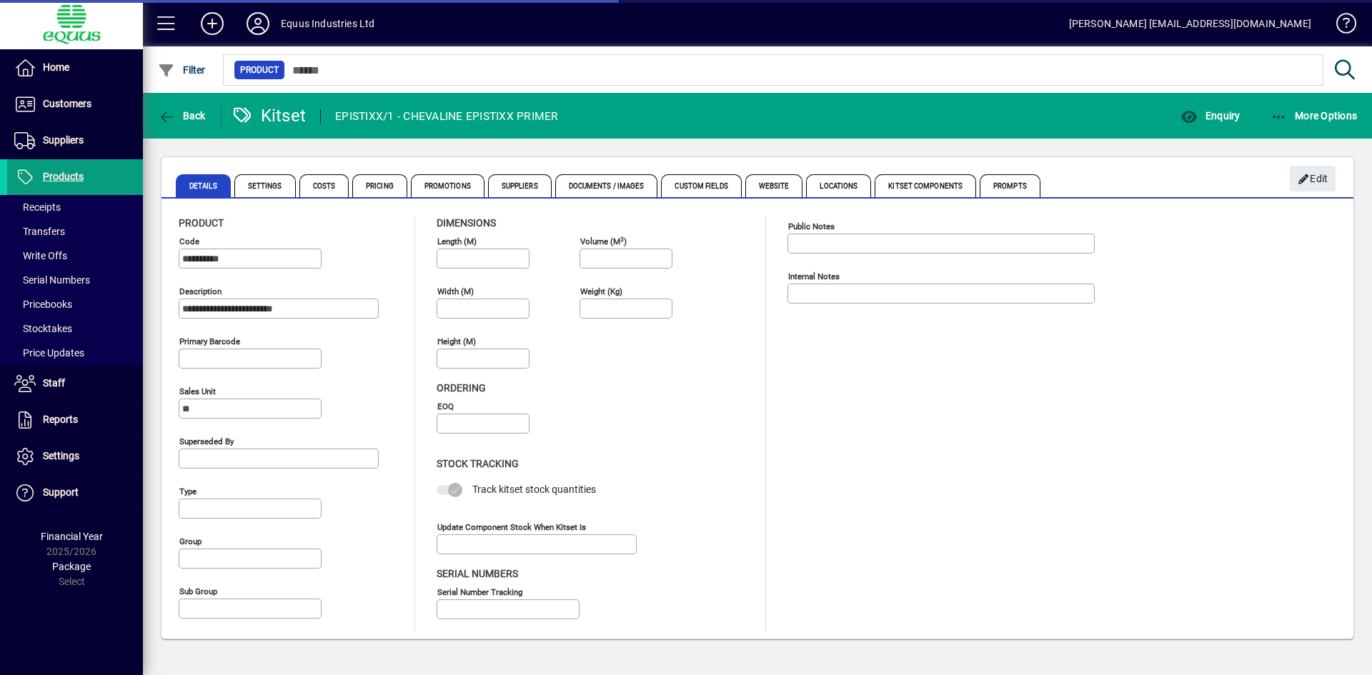 This screenshot has width=1372, height=675. Describe the element at coordinates (200, 291) in the screenshot. I see `mat-label: Description` at that location.